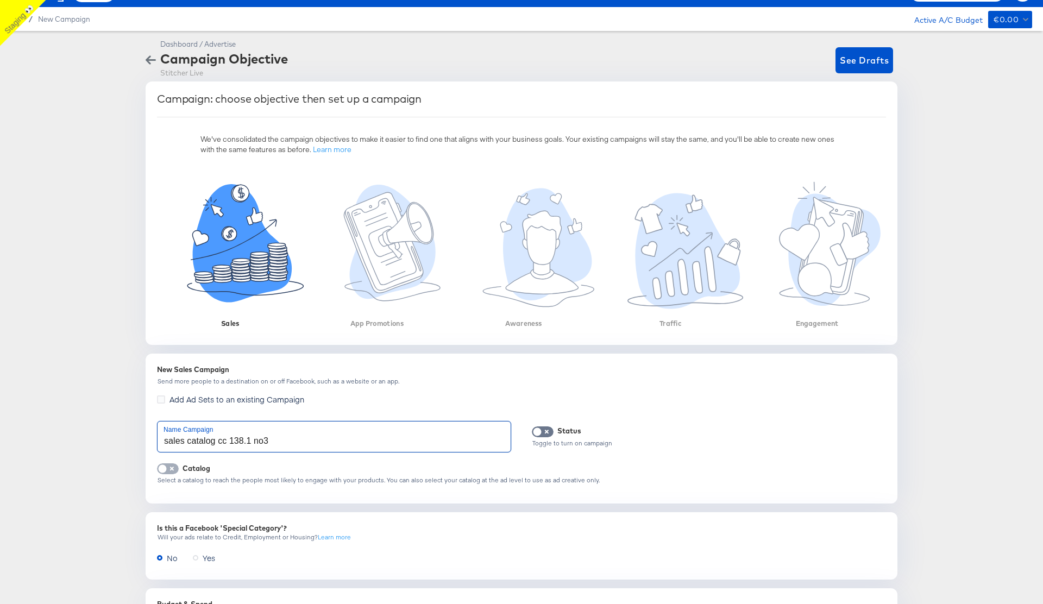  Describe the element at coordinates (1010, 20) in the screenshot. I see `button: €0.00` at that location.